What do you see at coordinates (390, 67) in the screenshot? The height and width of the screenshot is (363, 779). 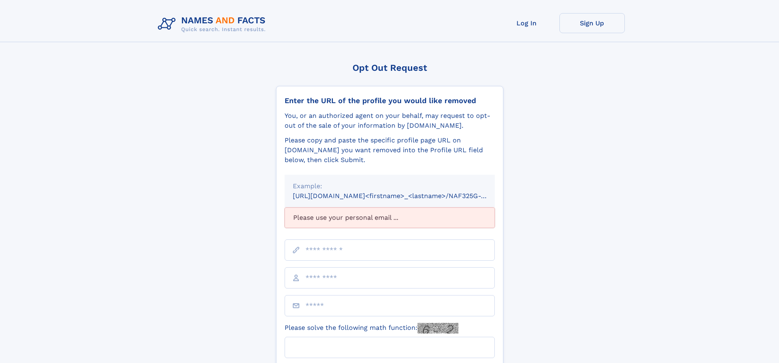 I see `div: Opt Out Request` at bounding box center [390, 67].